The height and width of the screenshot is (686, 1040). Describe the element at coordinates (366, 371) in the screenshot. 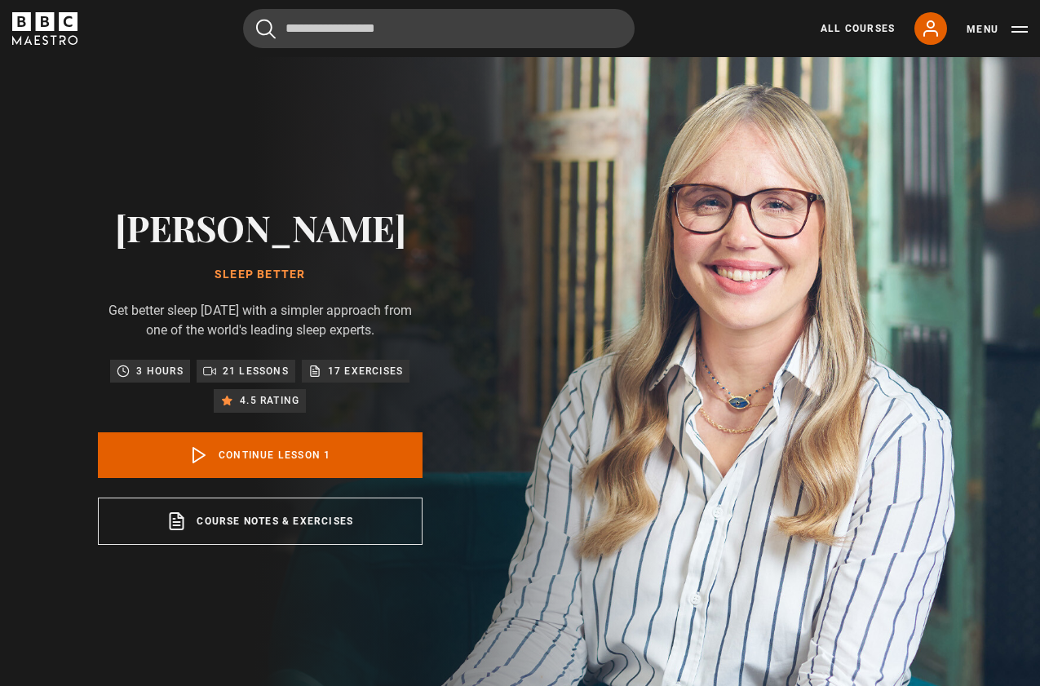

I see `p: 17 exercises` at that location.